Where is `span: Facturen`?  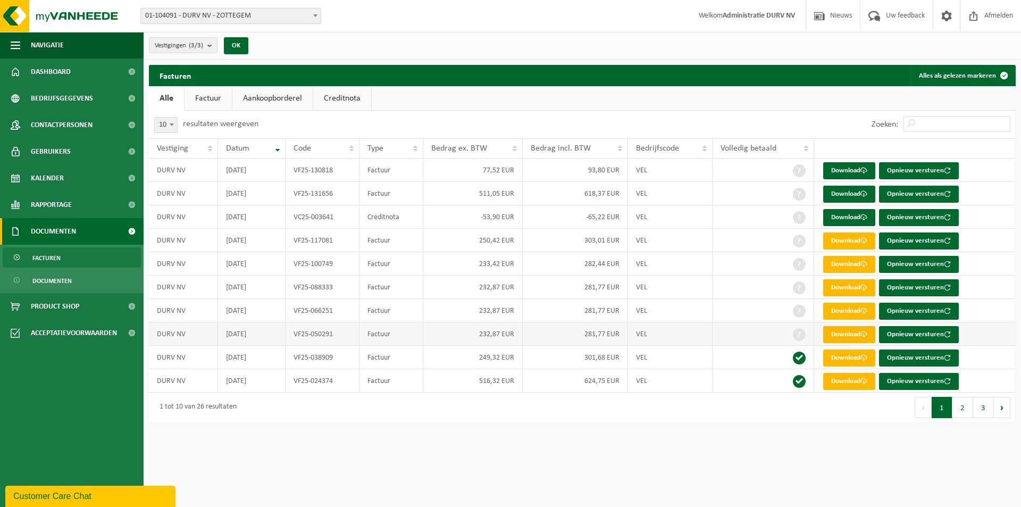 span: Facturen is located at coordinates (46, 258).